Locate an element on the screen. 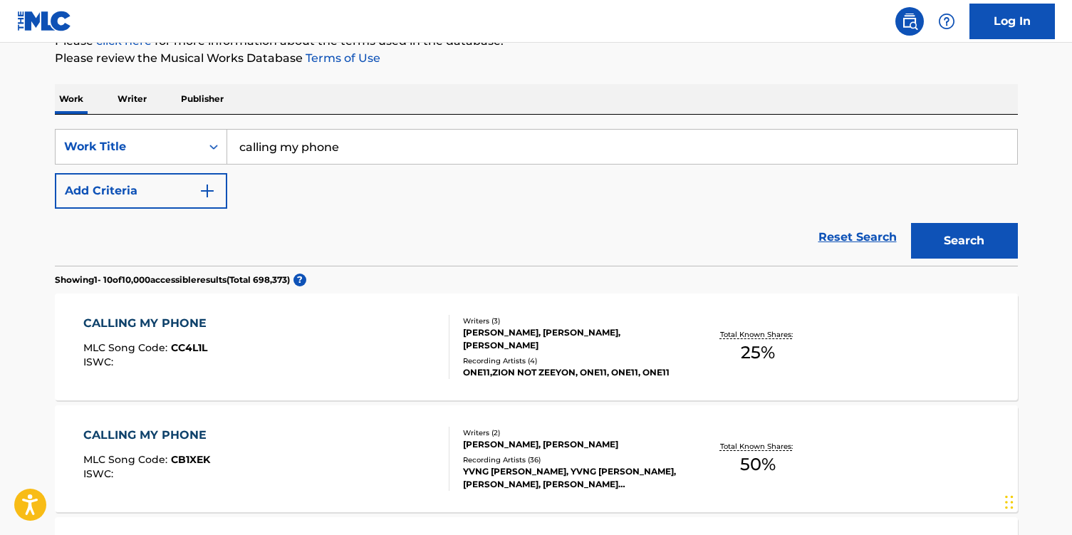 The width and height of the screenshot is (1072, 535). img: MLC Logo is located at coordinates (44, 21).